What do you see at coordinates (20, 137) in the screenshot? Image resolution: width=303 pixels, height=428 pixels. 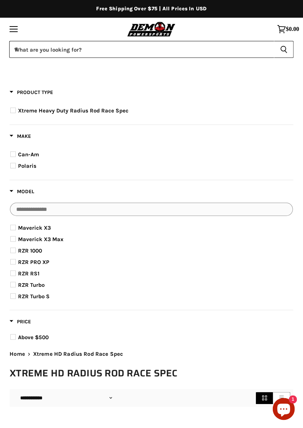 I see `button: Filter by Make` at bounding box center [20, 137].